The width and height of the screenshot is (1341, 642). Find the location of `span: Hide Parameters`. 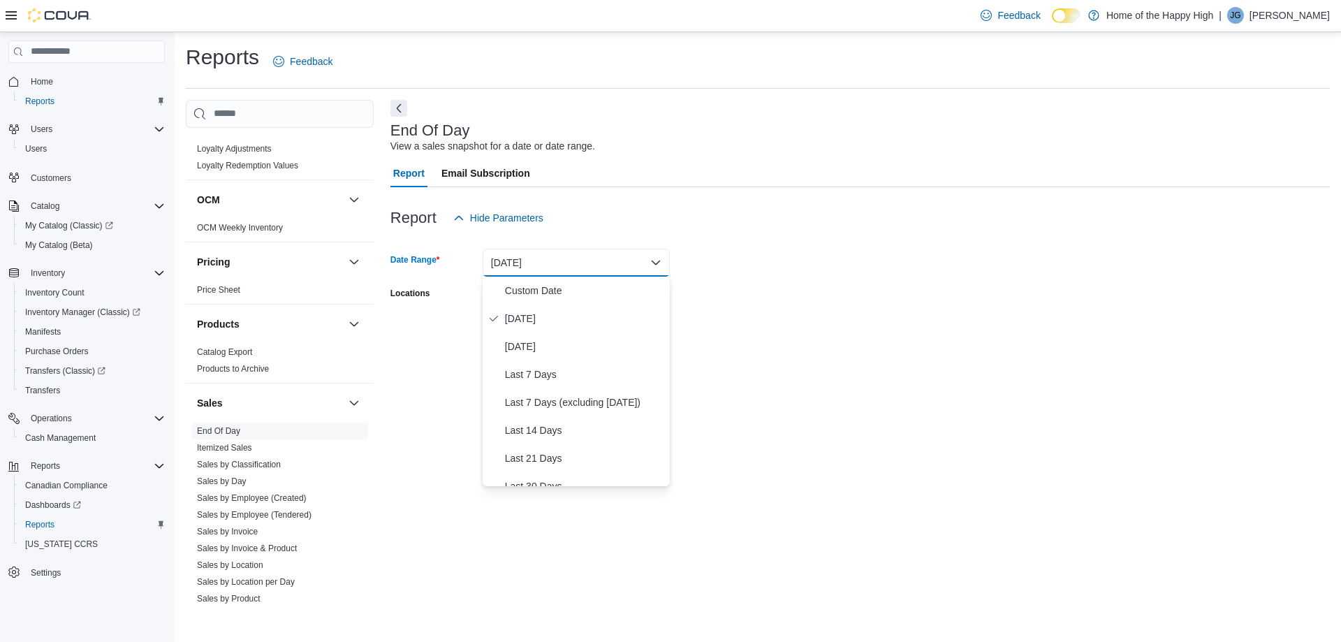

span: Hide Parameters is located at coordinates (506, 218).